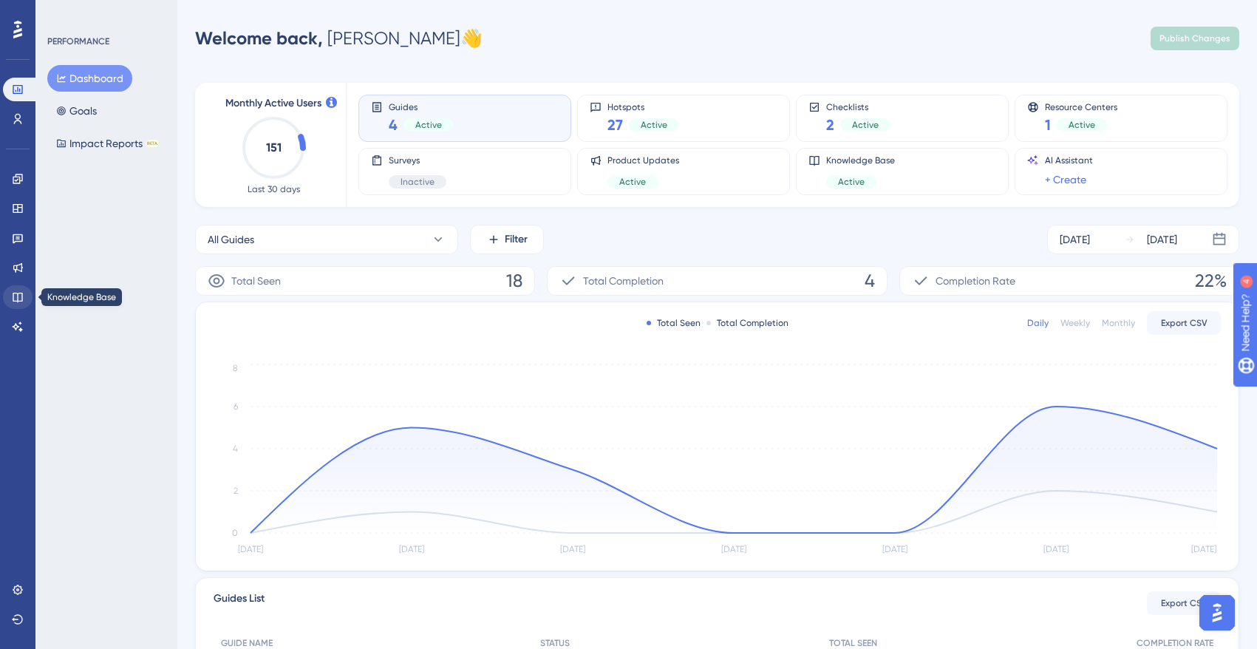  I want to click on tspan: 6, so click(236, 406).